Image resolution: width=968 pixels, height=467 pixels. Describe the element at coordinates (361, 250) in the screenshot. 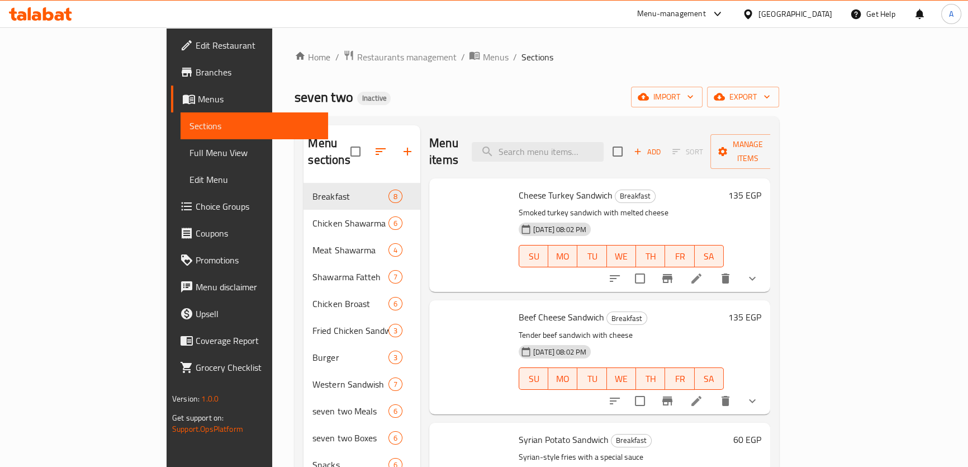

I see `div: Meat Shawarma4` at that location.